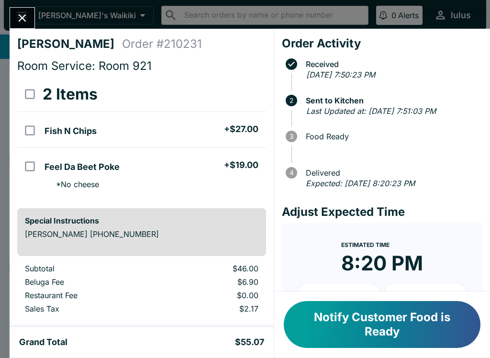 This screenshot has height=358, width=490. I want to click on span: Sent to Kitchen, so click(391, 101).